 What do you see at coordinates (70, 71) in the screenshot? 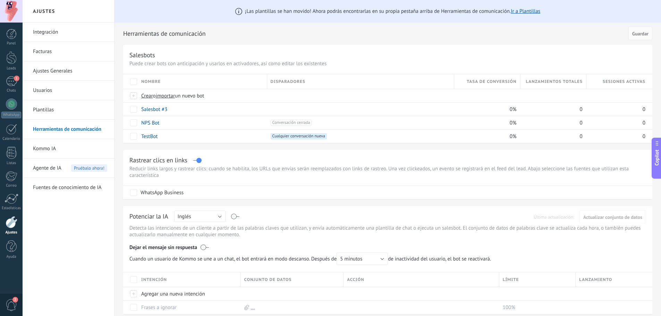
I see `a: Ajustes Generales` at bounding box center [70, 71].